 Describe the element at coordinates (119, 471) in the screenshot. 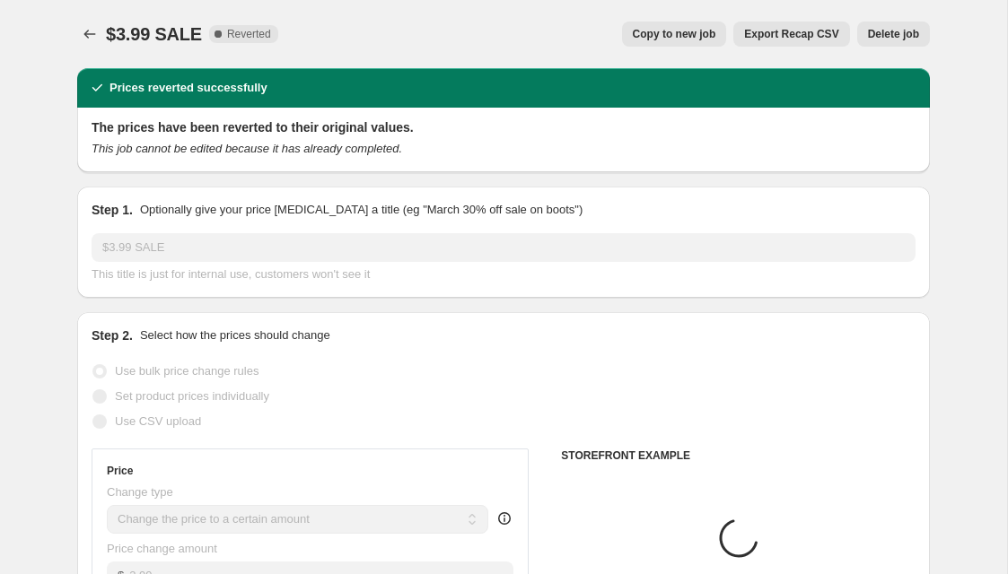

I see `h3: Price` at that location.